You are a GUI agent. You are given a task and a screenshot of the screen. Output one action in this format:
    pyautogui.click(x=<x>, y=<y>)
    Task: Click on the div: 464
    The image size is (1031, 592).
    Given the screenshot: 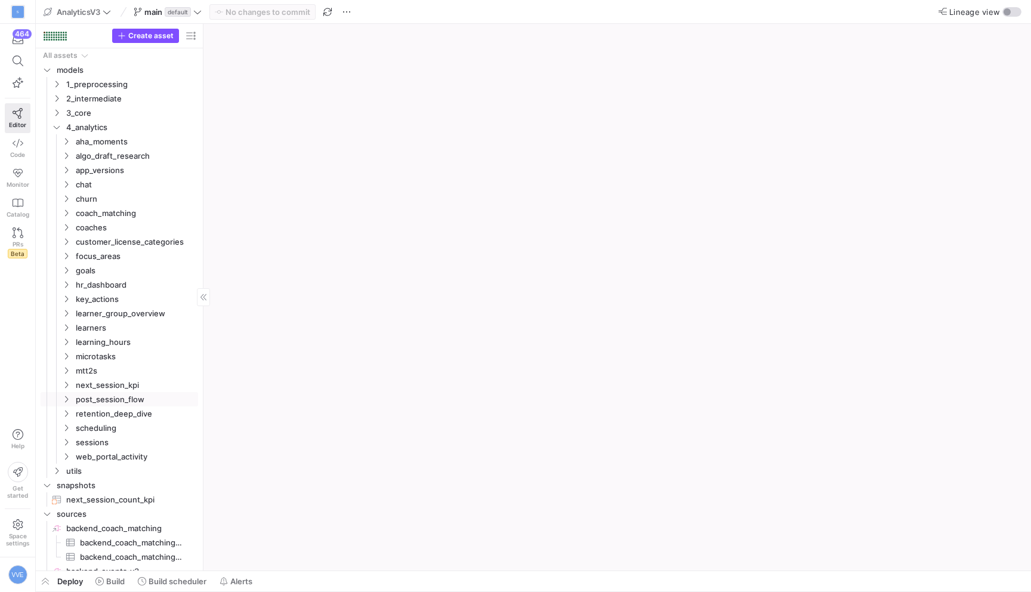 What is the action you would take?
    pyautogui.click(x=22, y=34)
    